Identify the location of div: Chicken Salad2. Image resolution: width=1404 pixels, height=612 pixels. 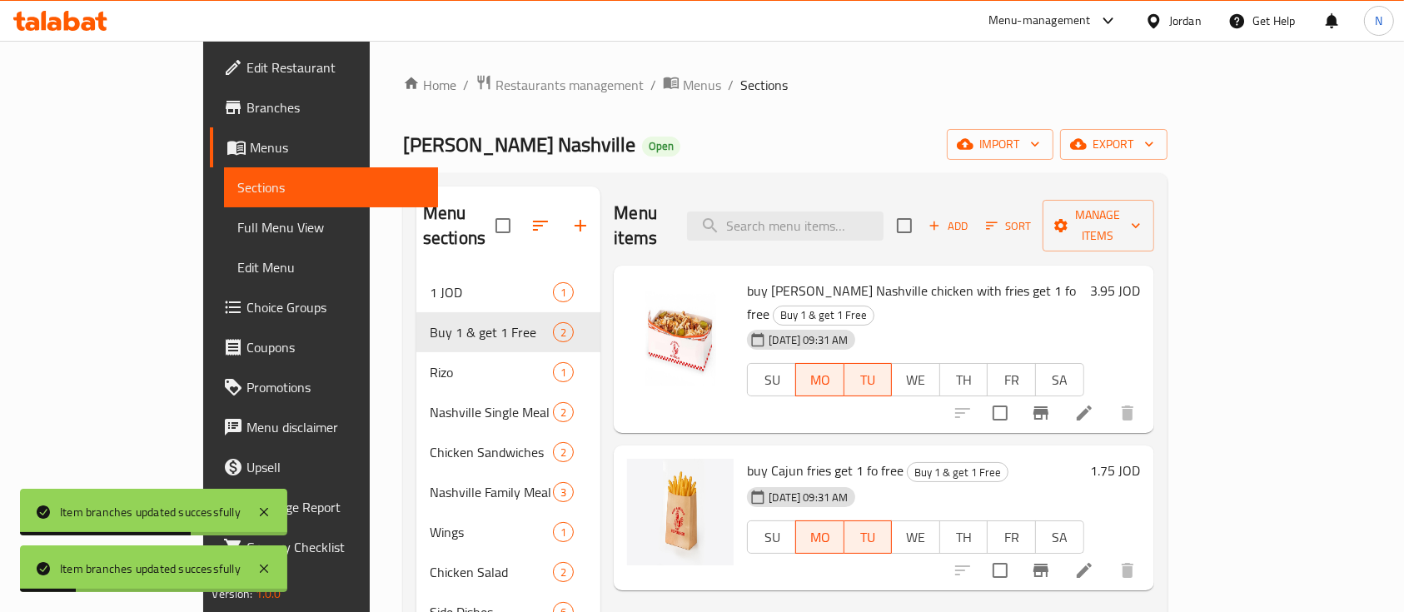
(508, 572).